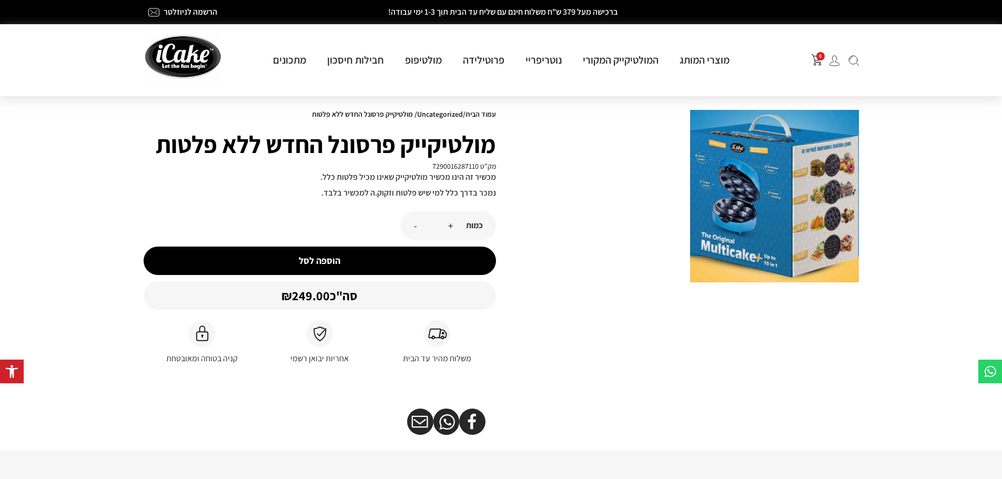  What do you see at coordinates (320, 114) in the screenshot?
I see `nav: Breadcrumb` at bounding box center [320, 114].